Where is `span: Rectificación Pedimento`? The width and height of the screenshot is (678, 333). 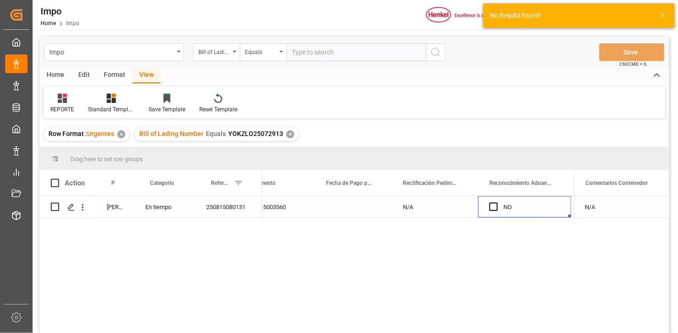 span: Rectificación Pedimento is located at coordinates (431, 183).